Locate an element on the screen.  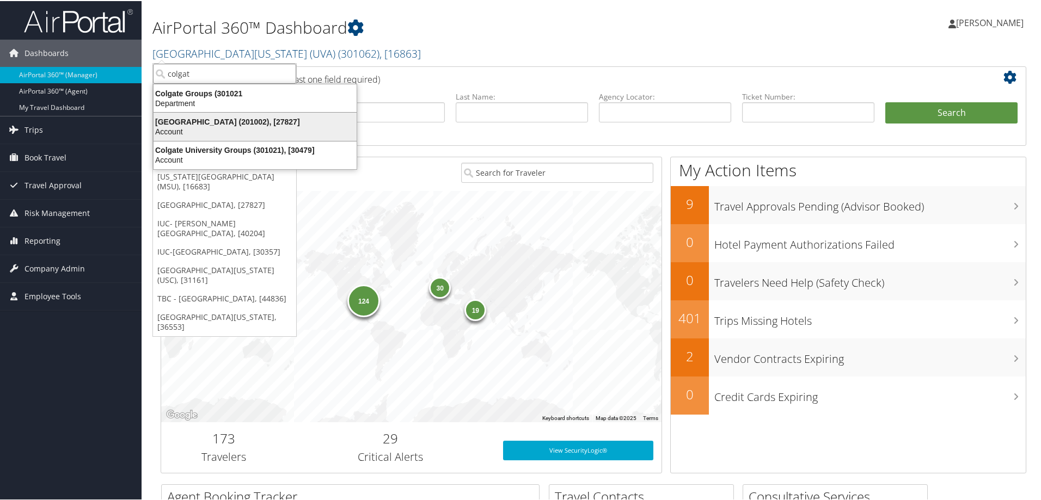
a: 401Trips Missing Hotels is located at coordinates (848, 318).